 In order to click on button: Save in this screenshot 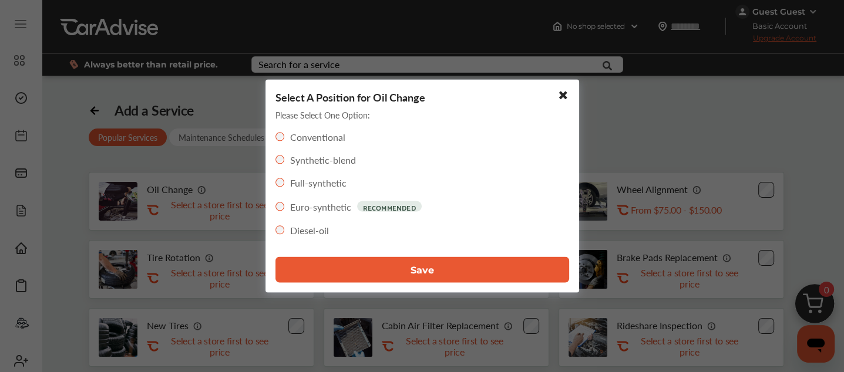, I will do `click(422, 270)`.